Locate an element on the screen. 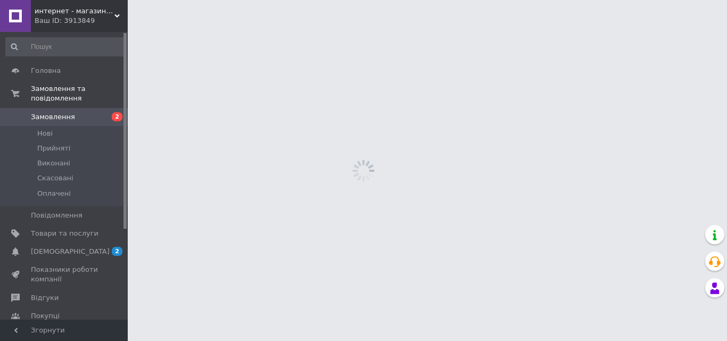 The height and width of the screenshot is (341, 727). span: Замовлення is located at coordinates (53, 117).